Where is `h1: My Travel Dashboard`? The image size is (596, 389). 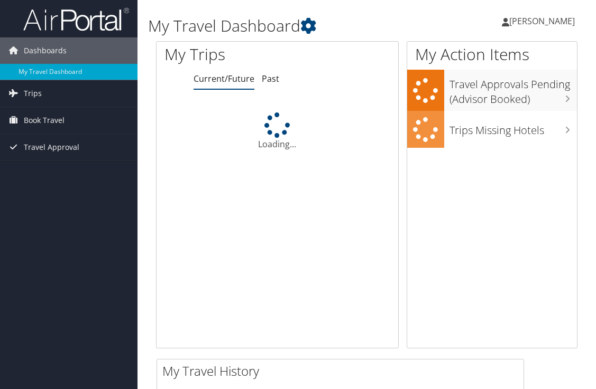 h1: My Travel Dashboard is located at coordinates (293, 26).